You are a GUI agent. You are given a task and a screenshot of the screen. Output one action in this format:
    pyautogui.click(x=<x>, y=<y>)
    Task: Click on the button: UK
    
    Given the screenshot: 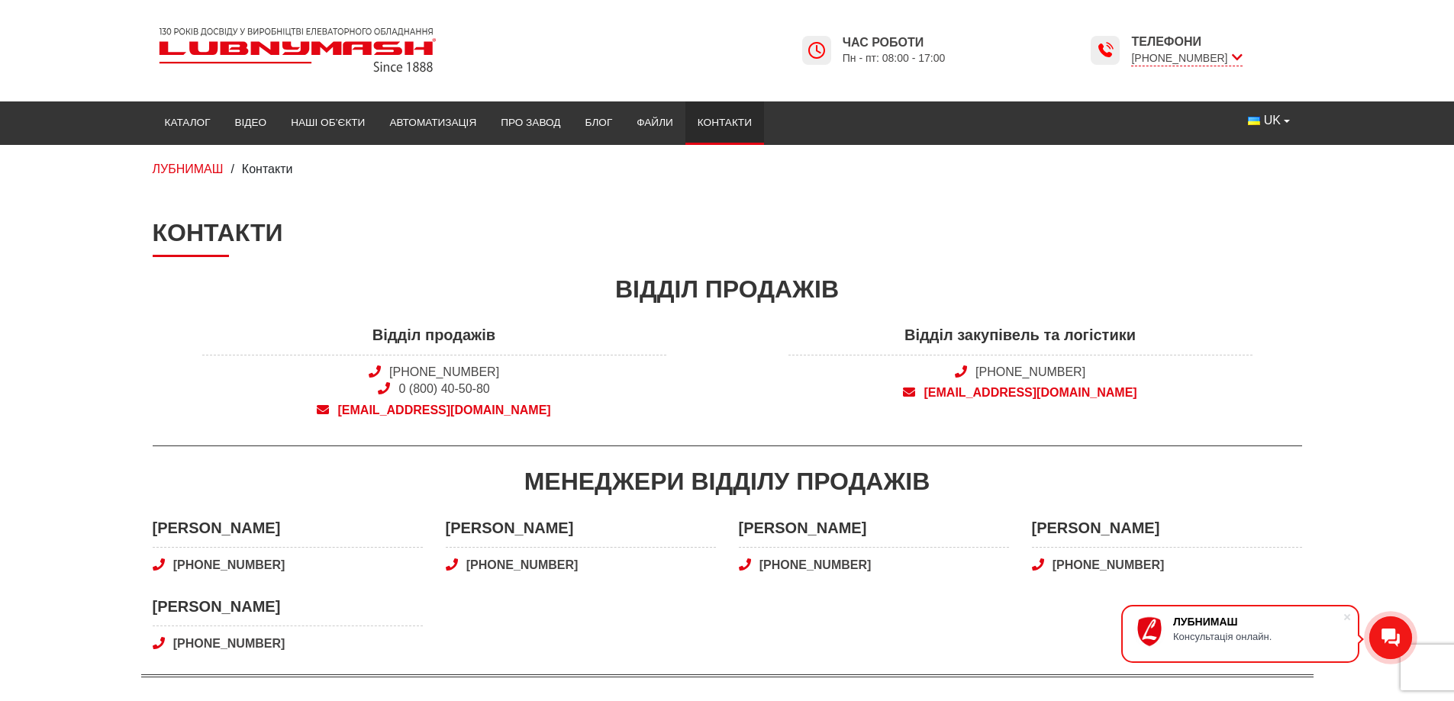 What is the action you would take?
    pyautogui.click(x=1268, y=121)
    